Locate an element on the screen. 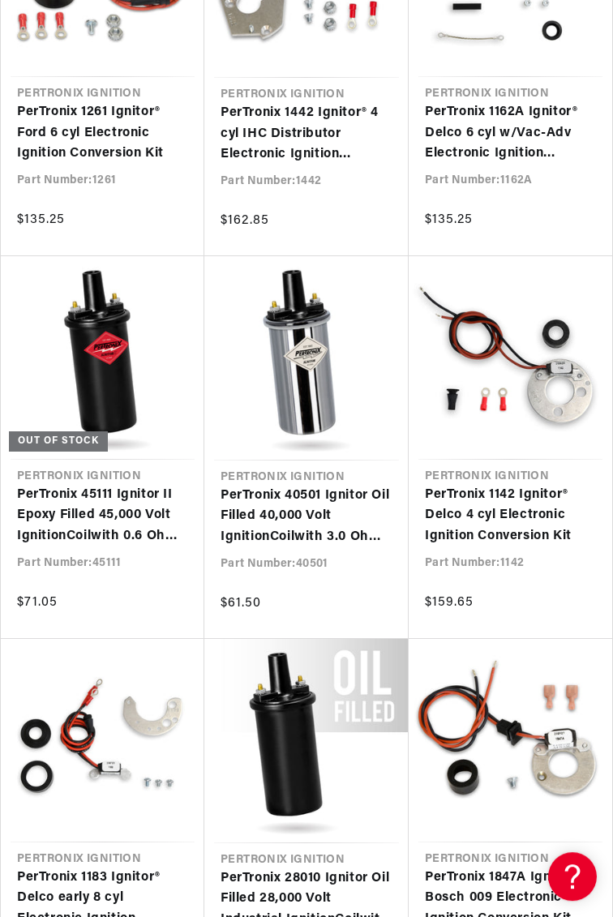  a: PerTronix 1442 Ignitor® 4 cyl IHC Distributor Electronic Ignition Conversion Kit is located at coordinates (307, 134).